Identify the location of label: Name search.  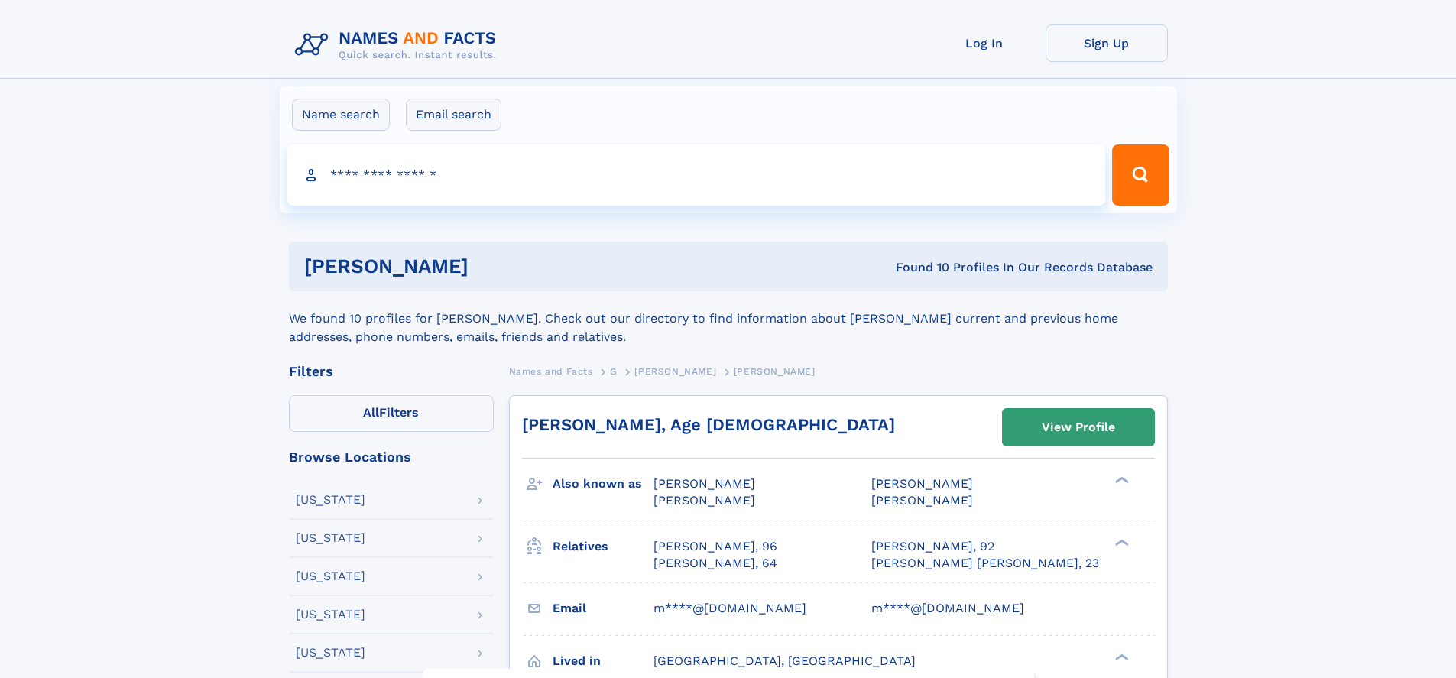
(341, 115).